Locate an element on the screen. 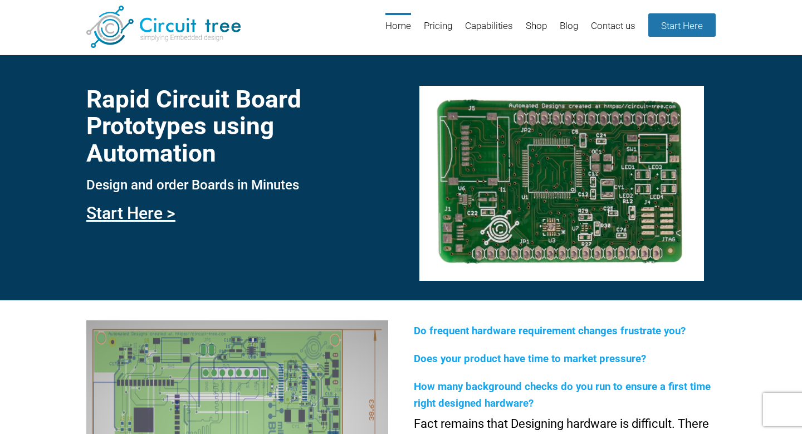 The image size is (802, 434). a: Capabilities is located at coordinates (489, 31).